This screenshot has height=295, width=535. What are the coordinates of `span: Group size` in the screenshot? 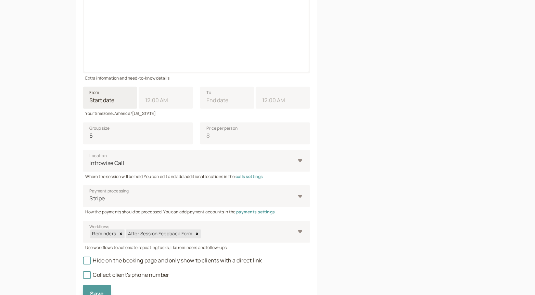 It's located at (100, 128).